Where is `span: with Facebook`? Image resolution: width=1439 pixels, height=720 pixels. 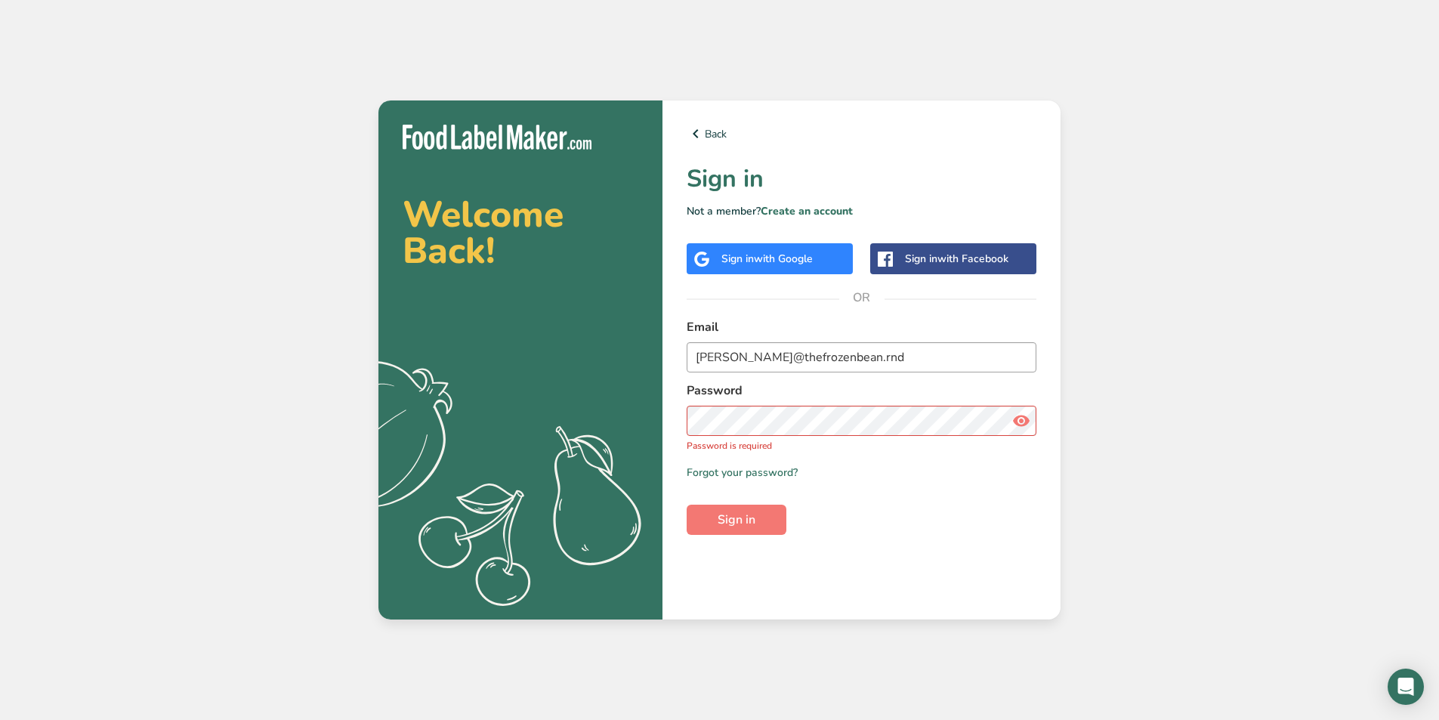
span: with Facebook is located at coordinates (973, 258).